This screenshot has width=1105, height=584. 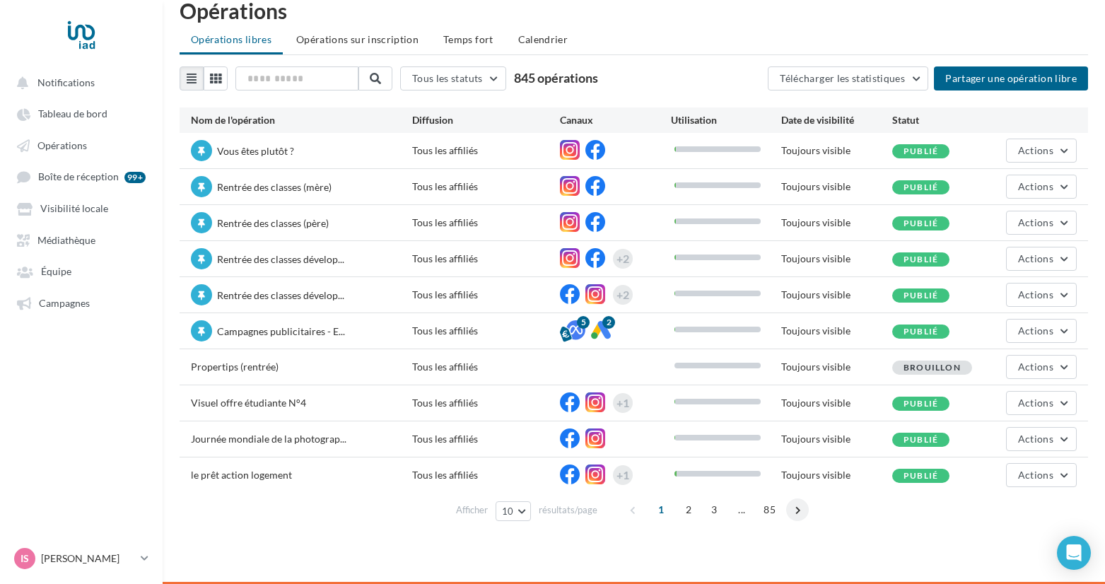 What do you see at coordinates (468, 39) in the screenshot?
I see `span: Temps fort` at bounding box center [468, 39].